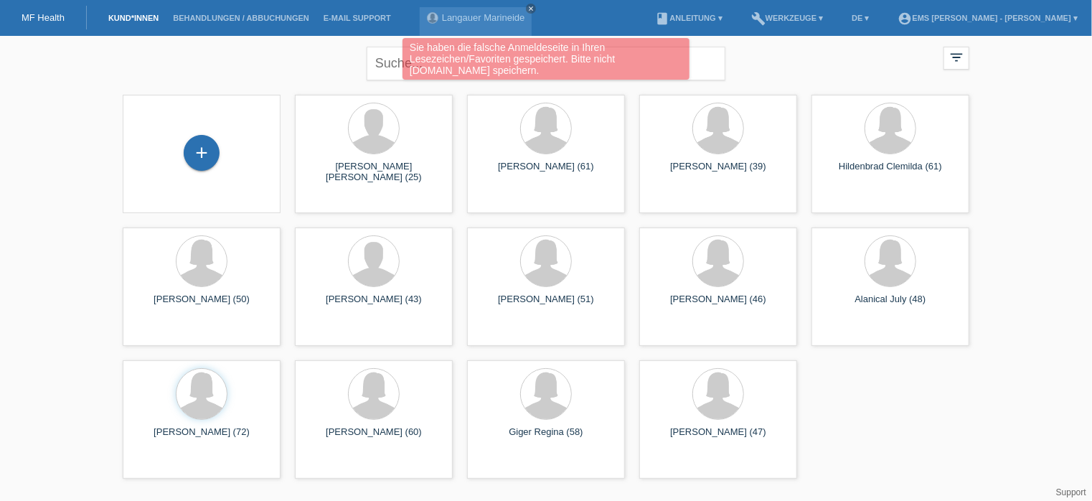 The height and width of the screenshot is (501, 1092). What do you see at coordinates (860, 18) in the screenshot?
I see `a: DE ▾` at bounding box center [860, 18].